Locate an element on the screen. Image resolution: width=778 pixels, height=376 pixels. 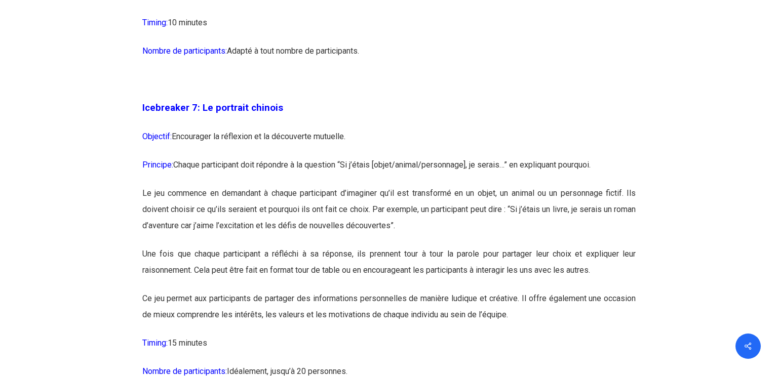
p: Ce jeu permet aux participants de partager des informations personnelles de manière ludique et cr... is located at coordinates (389, 313).